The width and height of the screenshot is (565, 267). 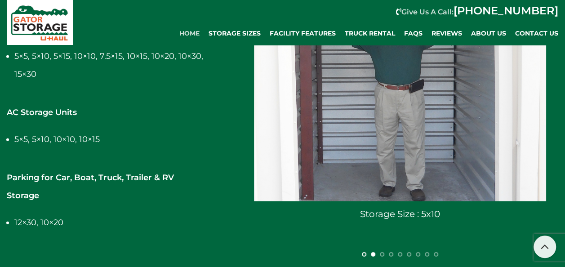 I want to click on a: About Us, so click(x=489, y=34).